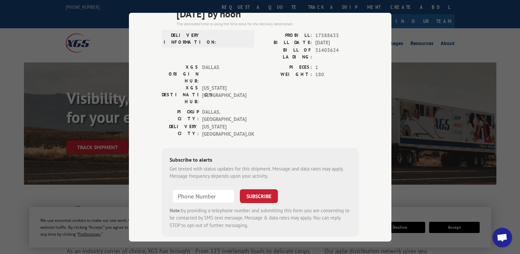  I want to click on span: 17588633, so click(337, 35).